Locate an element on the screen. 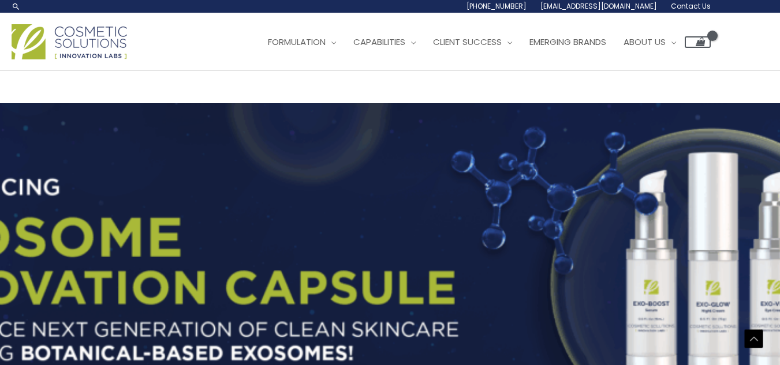  a: Client Success is located at coordinates (472, 42).